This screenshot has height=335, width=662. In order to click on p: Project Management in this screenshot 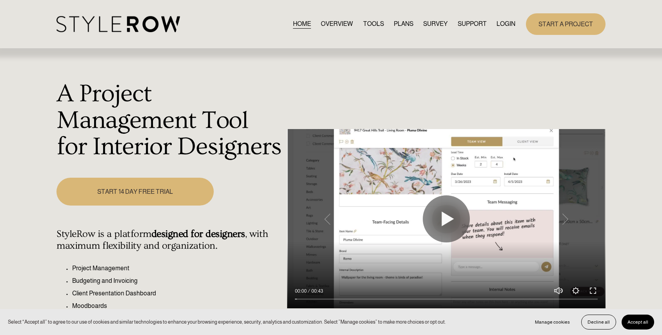, I will do `click(177, 268)`.